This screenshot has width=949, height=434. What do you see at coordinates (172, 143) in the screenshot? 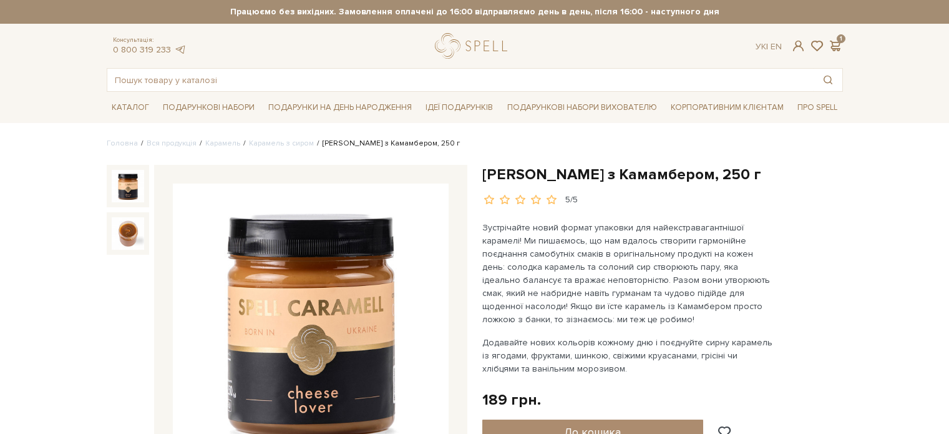
I see `a: Вся продукція` at bounding box center [172, 143].